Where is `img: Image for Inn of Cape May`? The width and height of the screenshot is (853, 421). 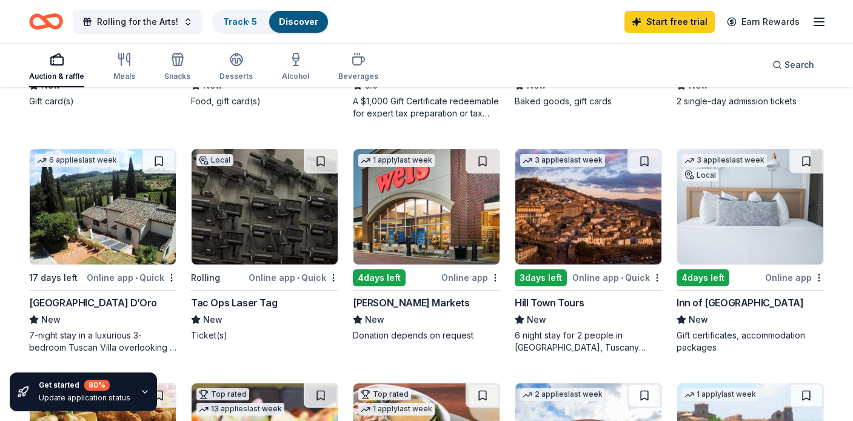
img: Image for Inn of Cape May is located at coordinates (750, 207).